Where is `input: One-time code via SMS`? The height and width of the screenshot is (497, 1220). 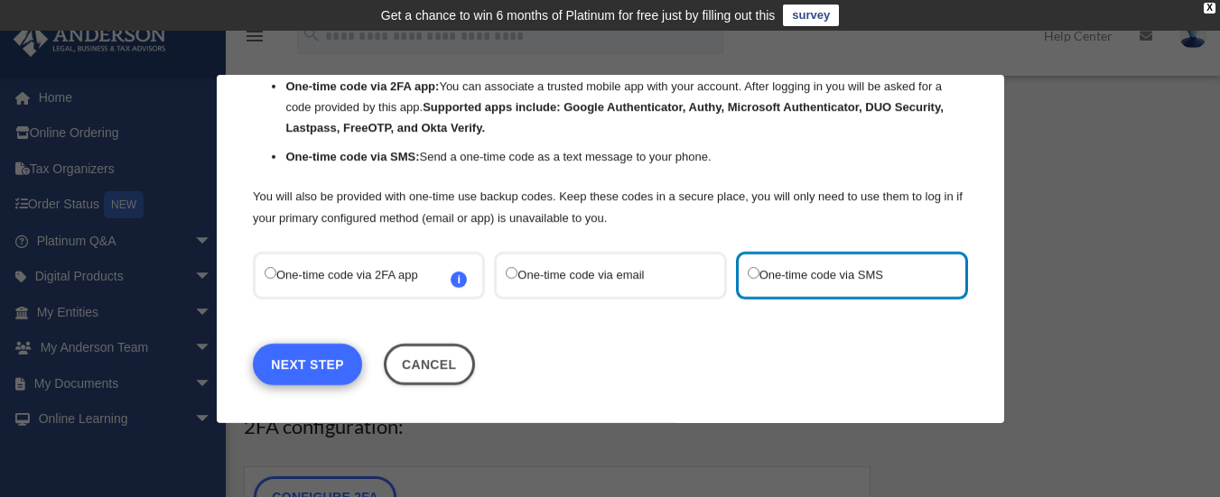
input: One-time code via SMS is located at coordinates (752, 272).